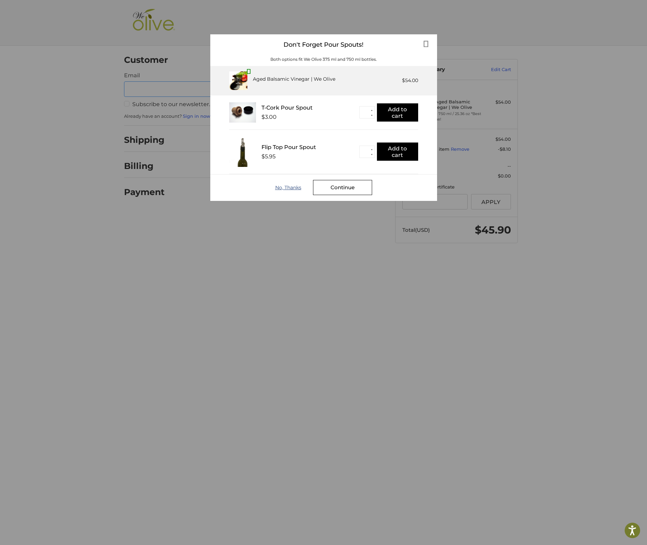  I want to click on p: We're away right now. Please check back later!, so click(44, 13).